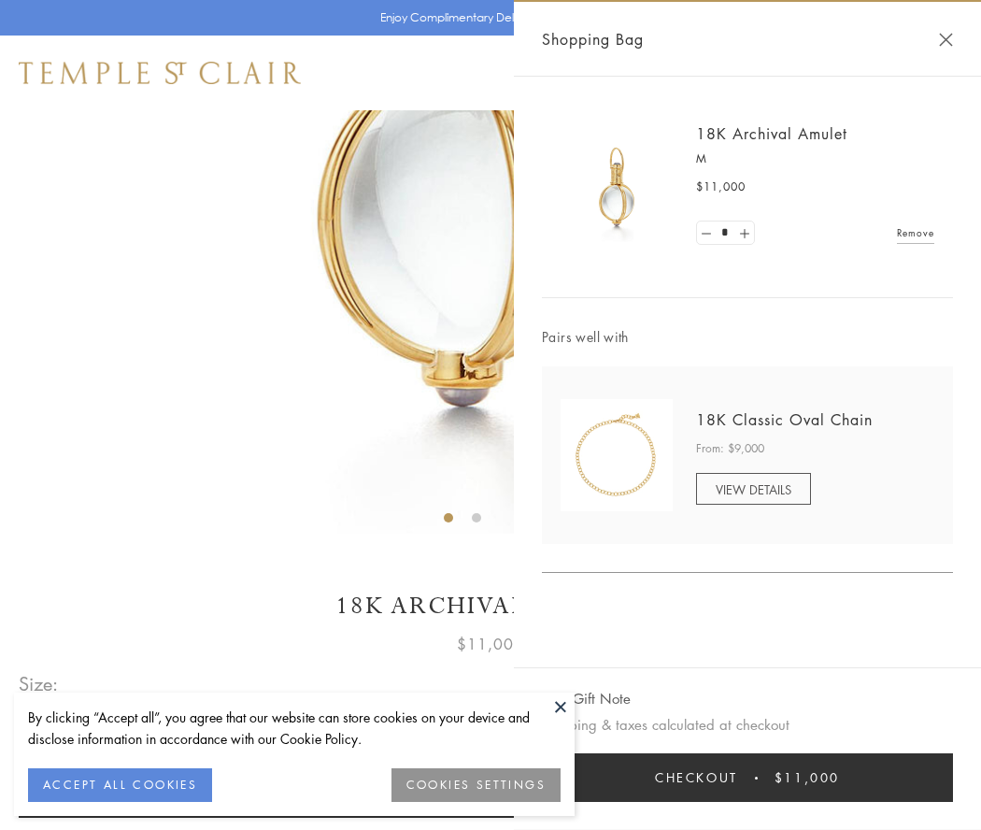 The image size is (981, 830). What do you see at coordinates (586, 698) in the screenshot?
I see `button: Add Gift Note` at bounding box center [586, 698].